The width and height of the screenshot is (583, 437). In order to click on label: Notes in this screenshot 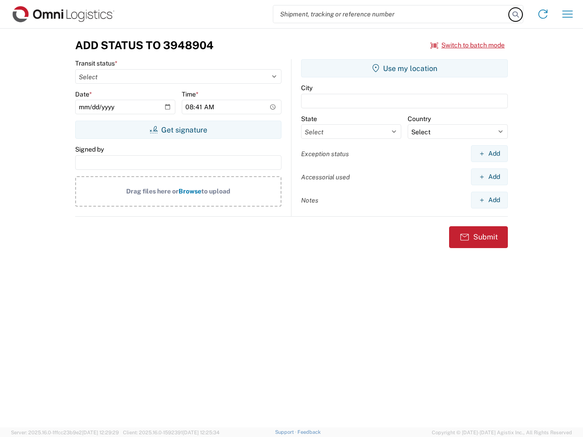, I will do `click(310, 200)`.